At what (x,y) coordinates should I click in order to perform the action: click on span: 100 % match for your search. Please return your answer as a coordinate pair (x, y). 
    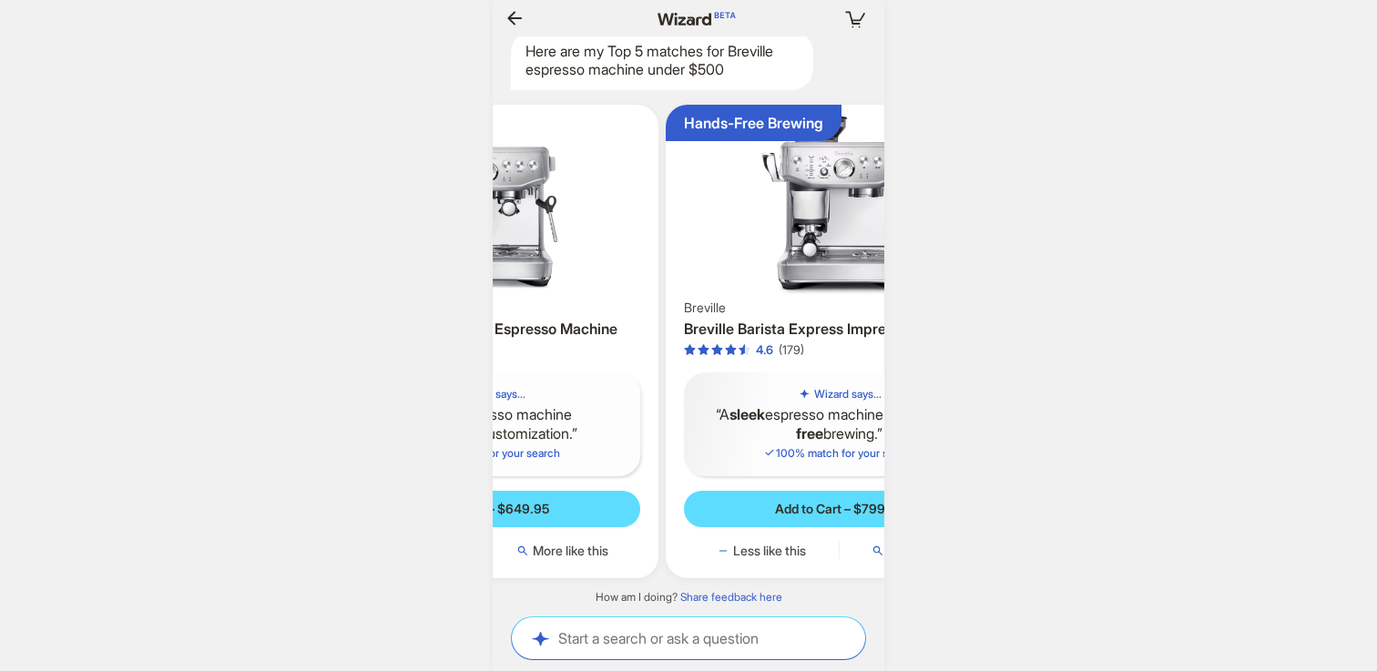
    Looking at the image, I should click on (840, 453).